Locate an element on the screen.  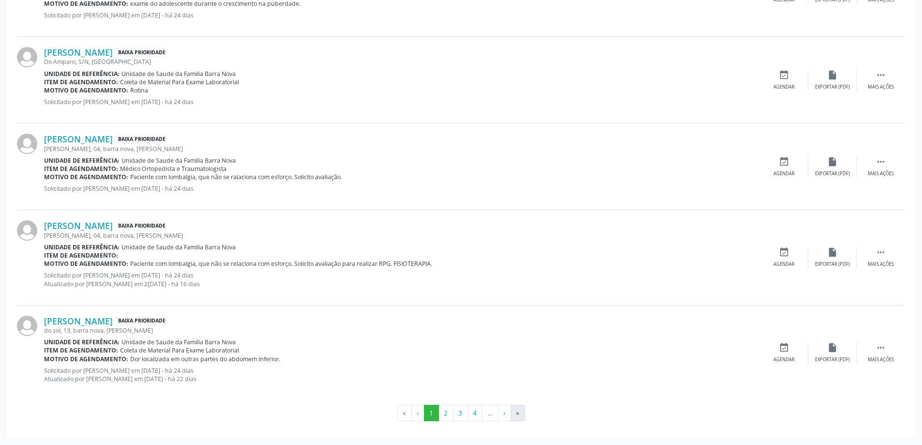
span: Dor localizada em outras partes do abdomem inferior. is located at coordinates (205, 359).